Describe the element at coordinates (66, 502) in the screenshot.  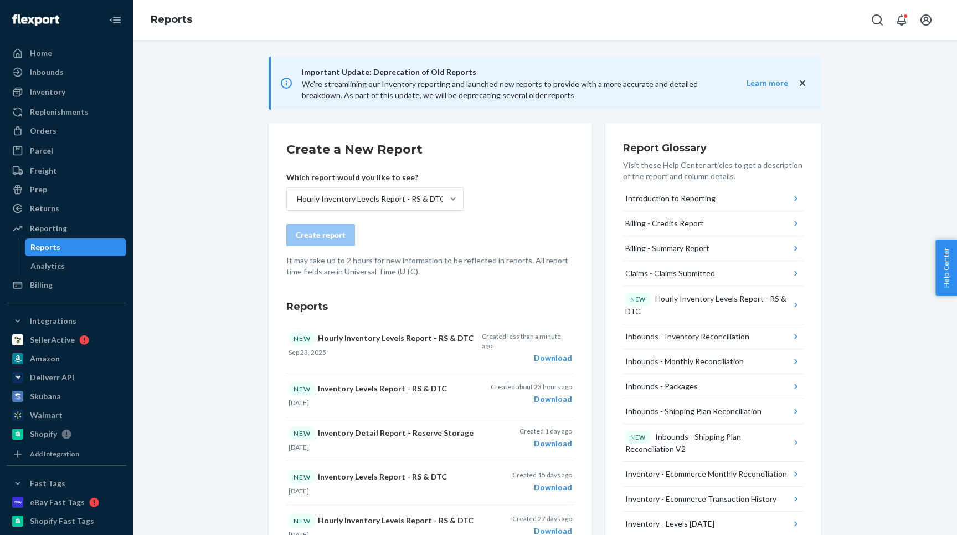
I see `a: eBay Fast Tags` at that location.